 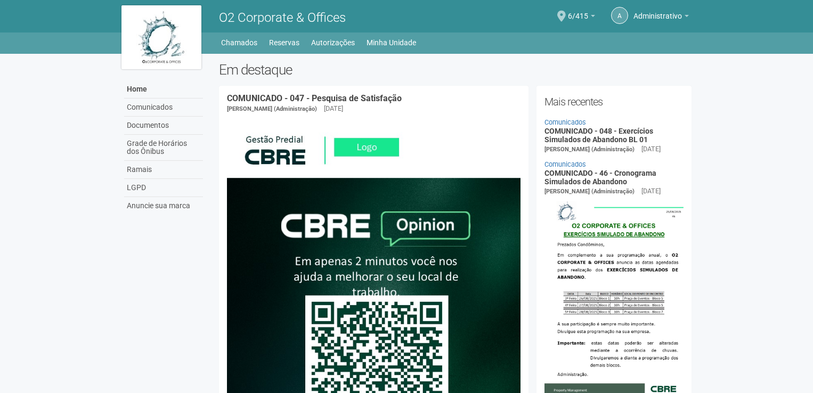 What do you see at coordinates (314, 98) in the screenshot?
I see `a: COMUNICADO - 047 - Pesquisa de Satisfação` at bounding box center [314, 98].